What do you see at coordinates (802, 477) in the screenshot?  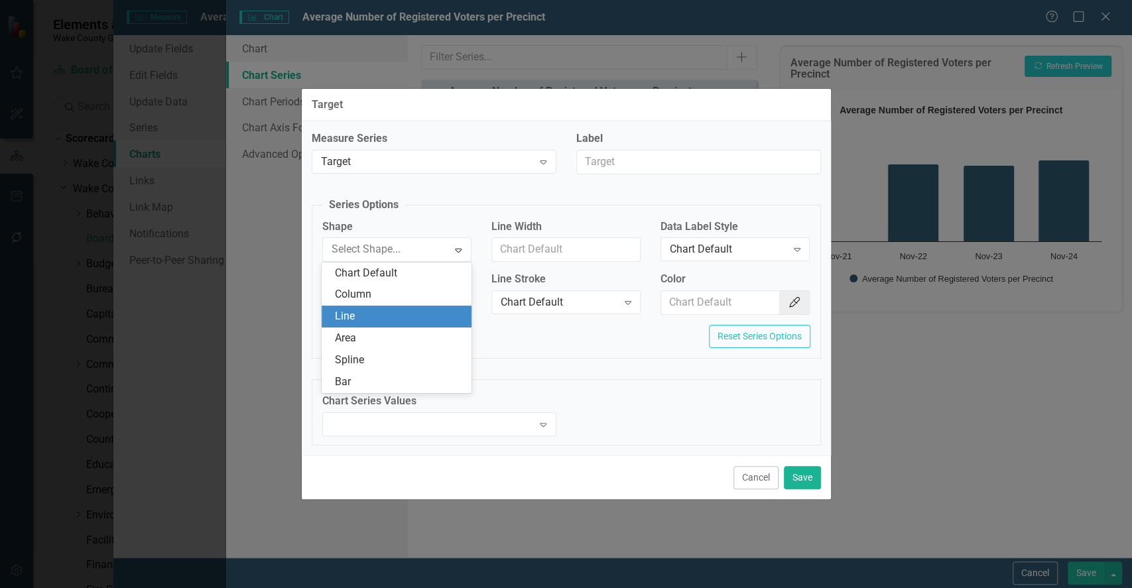 I see `button: Save` at bounding box center [802, 477].